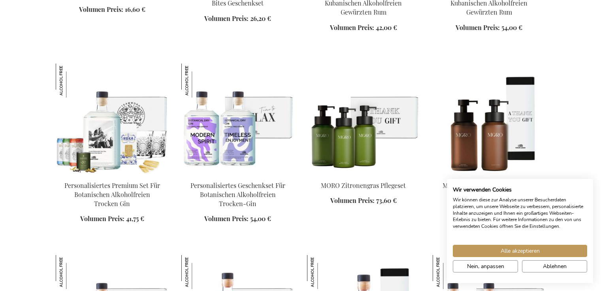 The width and height of the screenshot is (601, 291). I want to click on span: Nein, anpassen, so click(486, 266).